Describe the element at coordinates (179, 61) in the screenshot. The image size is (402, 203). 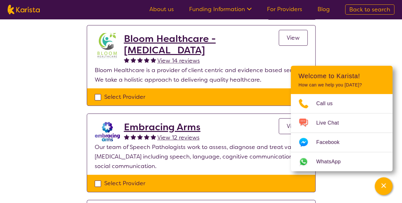
I see `a: View 14 reviews` at that location.